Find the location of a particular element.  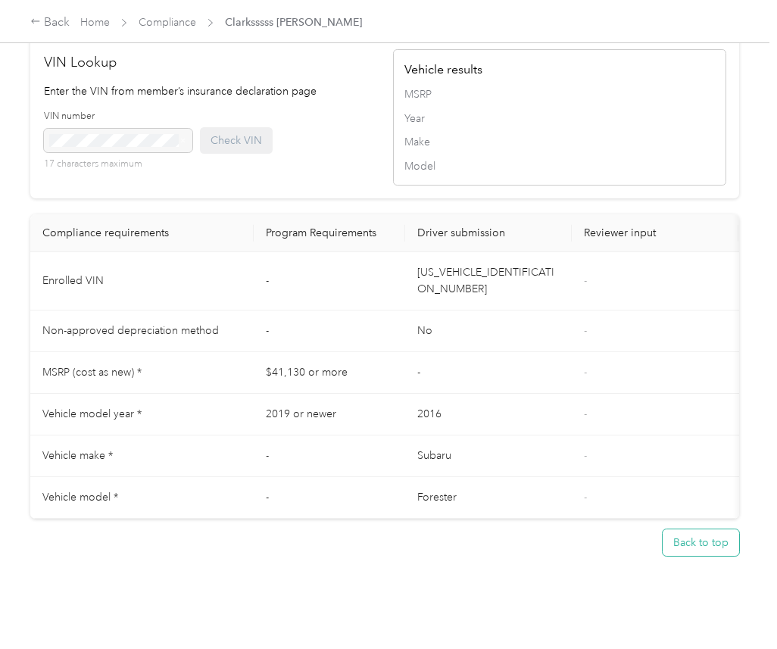

td: 2016 is located at coordinates (489, 415).